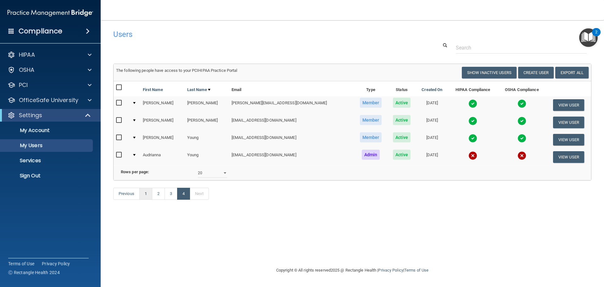 The width and height of the screenshot is (604, 287). Describe the element at coordinates (49, 100) in the screenshot. I see `a: OfficeSafe University` at that location.